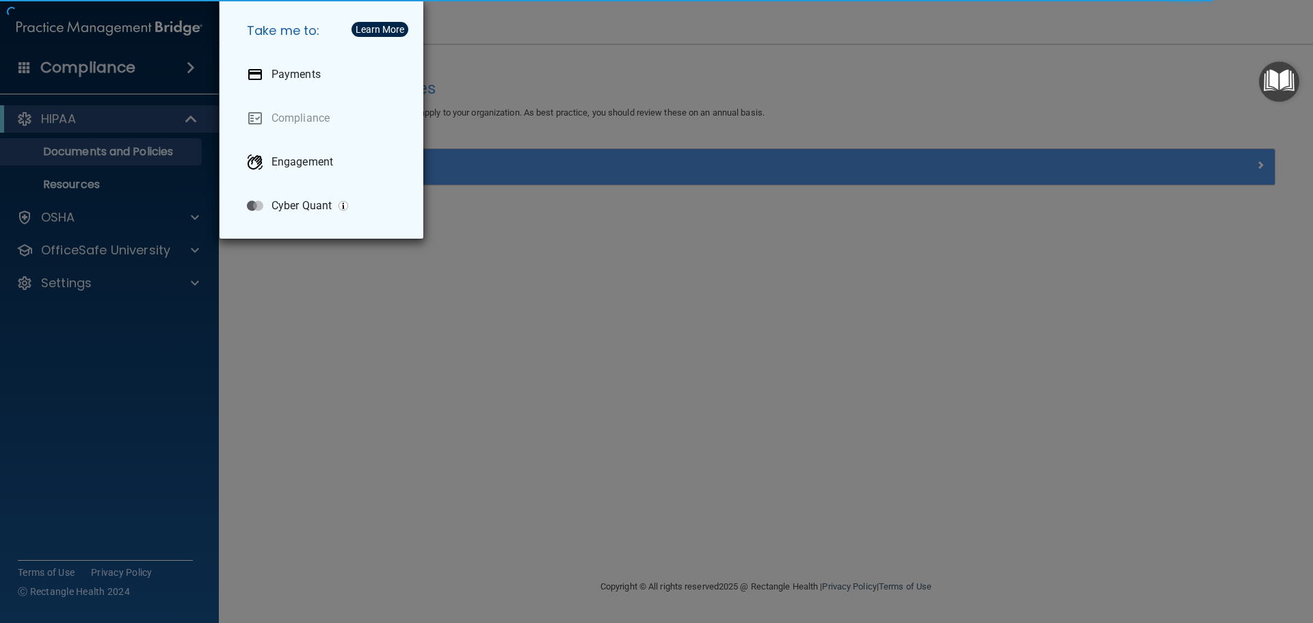 The height and width of the screenshot is (623, 1313). Describe the element at coordinates (302, 206) in the screenshot. I see `p: Cyber Quant` at that location.